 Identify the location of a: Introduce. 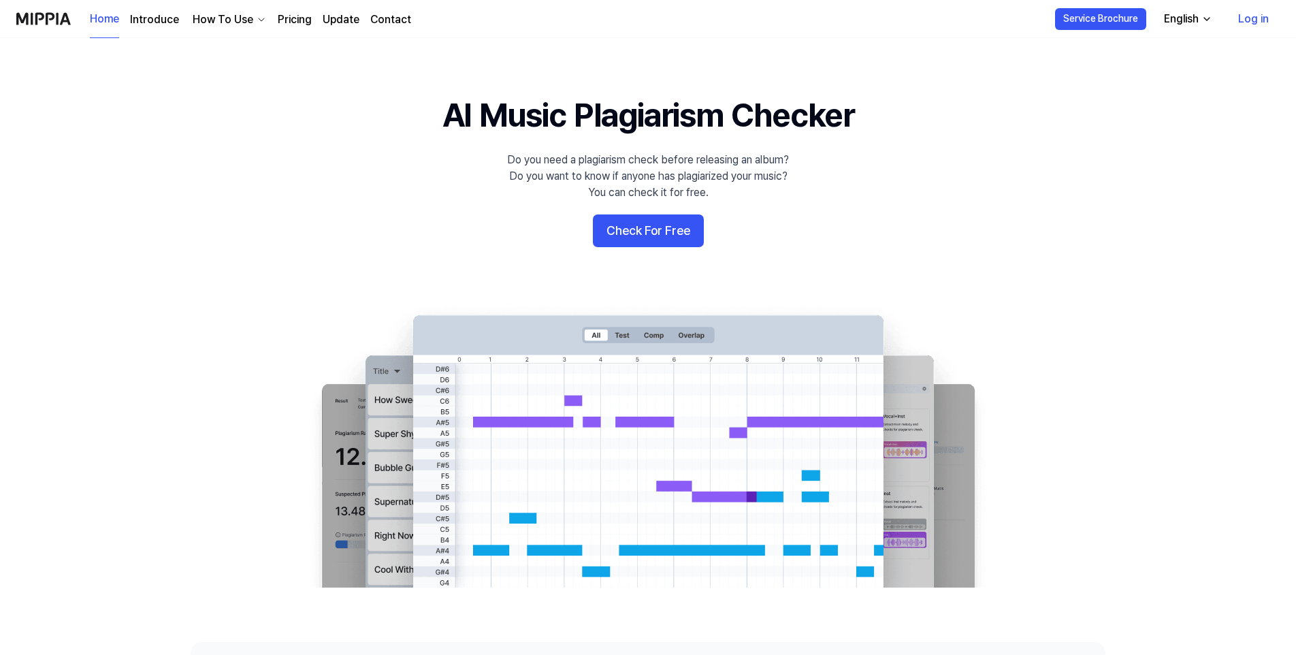
(154, 20).